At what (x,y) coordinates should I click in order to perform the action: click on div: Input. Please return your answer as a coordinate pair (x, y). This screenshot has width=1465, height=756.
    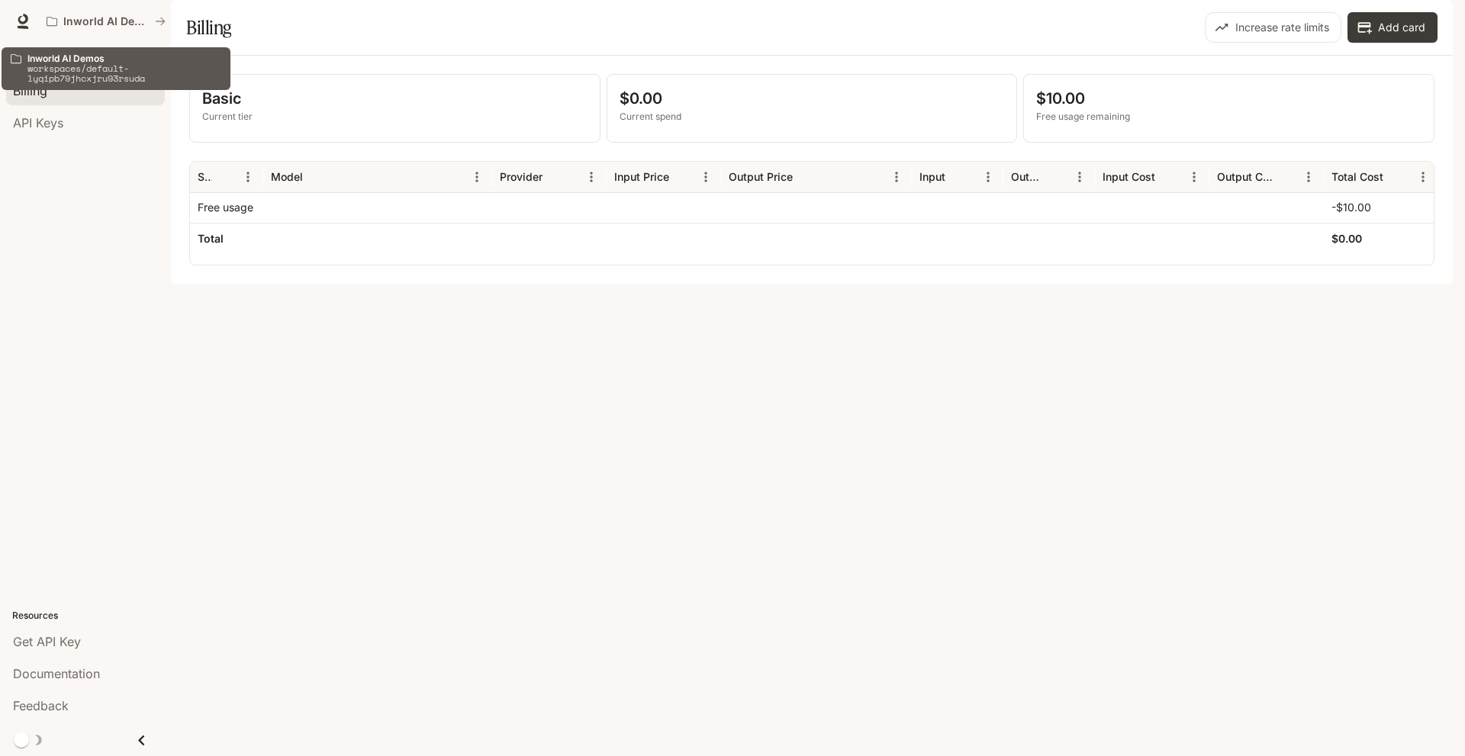
    Looking at the image, I should click on (933, 176).